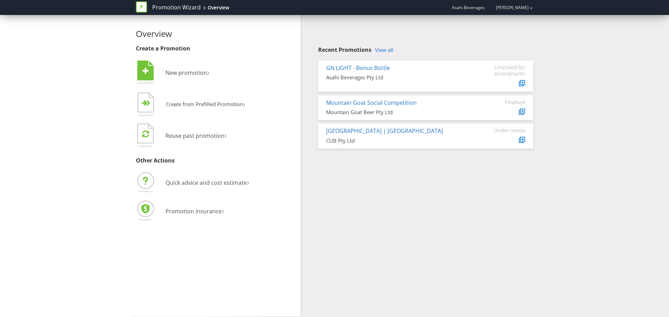 The width and height of the screenshot is (669, 317). What do you see at coordinates (206, 183) in the screenshot?
I see `span: Quick advice and cost estimate` at bounding box center [206, 183].